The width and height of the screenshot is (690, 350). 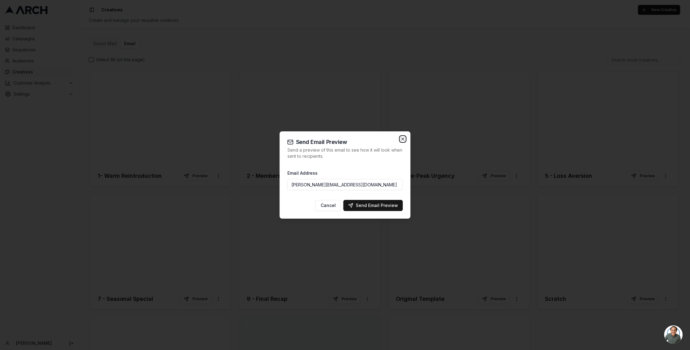 What do you see at coordinates (373, 206) in the screenshot?
I see `div: Send Email Preview` at bounding box center [373, 206].